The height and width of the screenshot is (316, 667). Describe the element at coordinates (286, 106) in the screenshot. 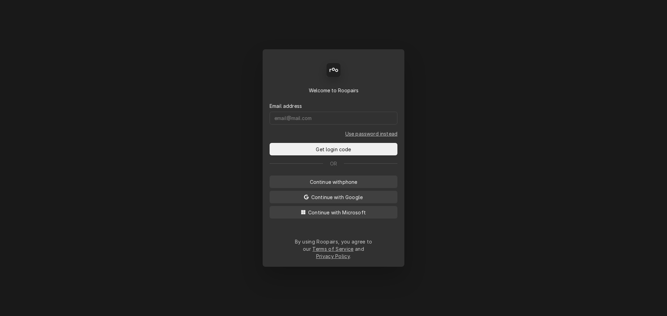

I see `label: Email address` at that location.